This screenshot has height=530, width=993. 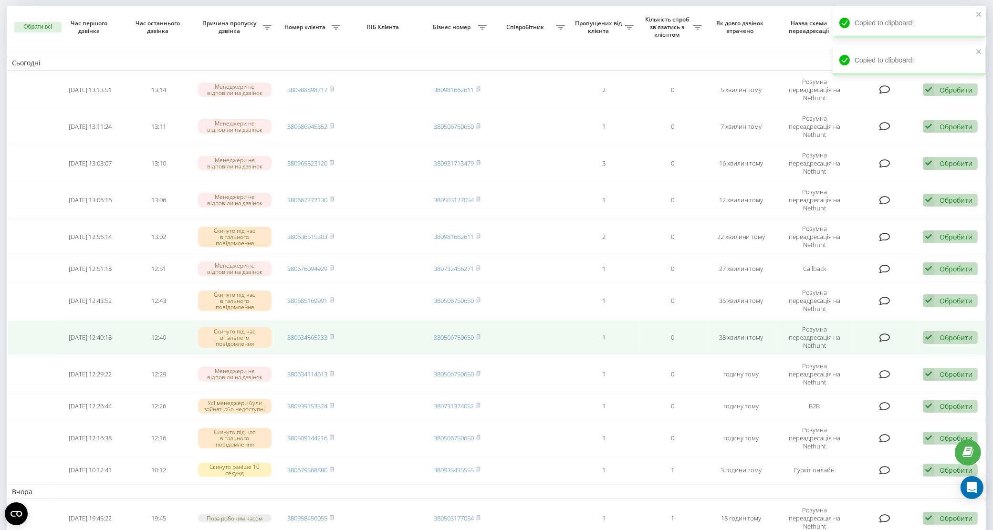 I want to click on td: Гуркіт онлайн, so click(x=815, y=470).